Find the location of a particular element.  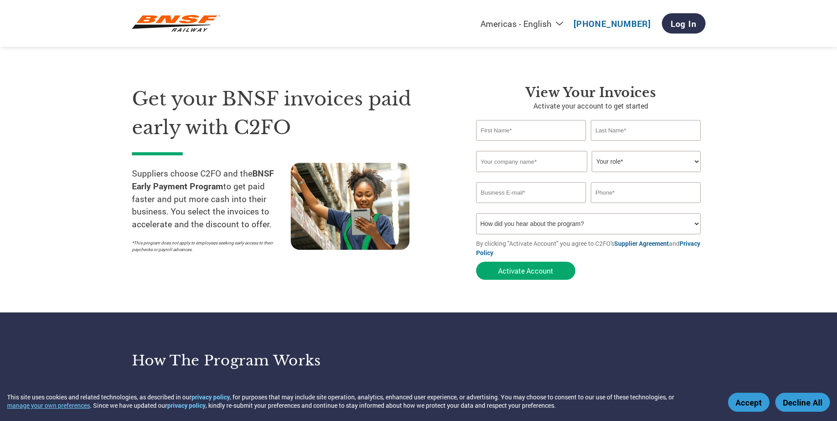

div: This site uses cookies and related technologies, as described in our , for purposes that may incl... is located at coordinates (361, 401).